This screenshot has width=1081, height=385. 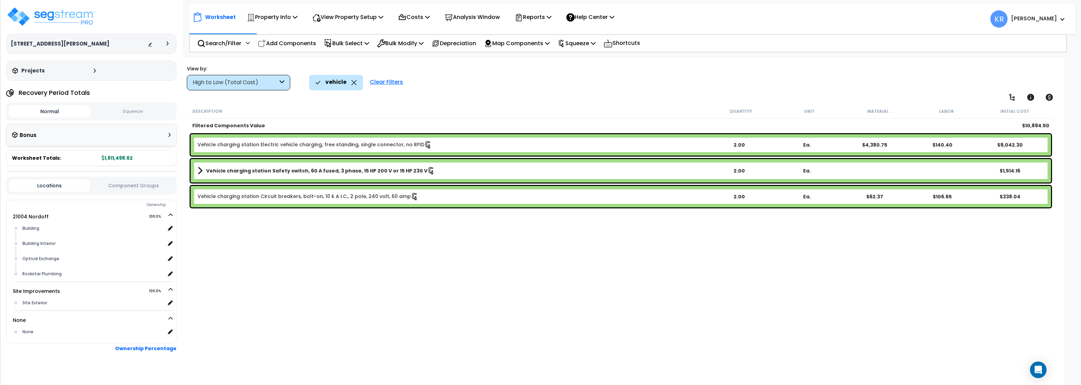 I want to click on button: Squeeze, so click(x=133, y=111).